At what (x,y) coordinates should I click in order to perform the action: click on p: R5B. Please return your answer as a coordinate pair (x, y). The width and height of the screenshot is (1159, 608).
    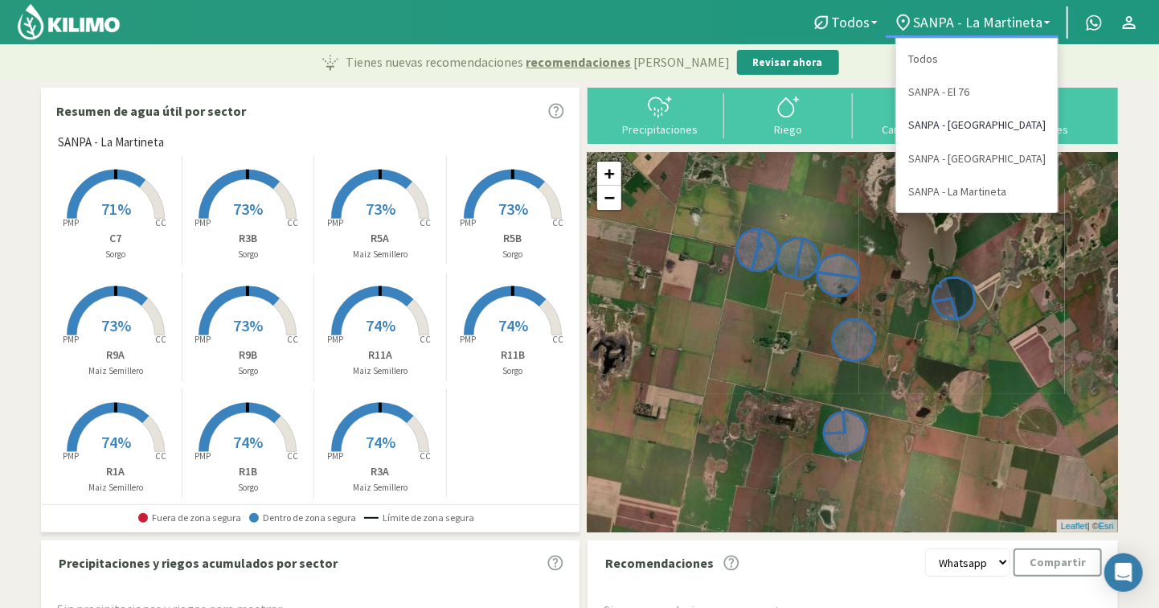
    Looking at the image, I should click on (513, 238).